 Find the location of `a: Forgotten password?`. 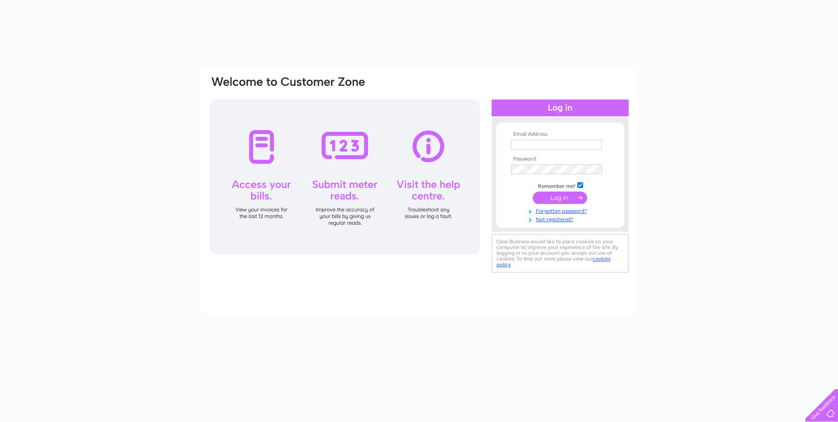

a: Forgotten password? is located at coordinates (561, 210).